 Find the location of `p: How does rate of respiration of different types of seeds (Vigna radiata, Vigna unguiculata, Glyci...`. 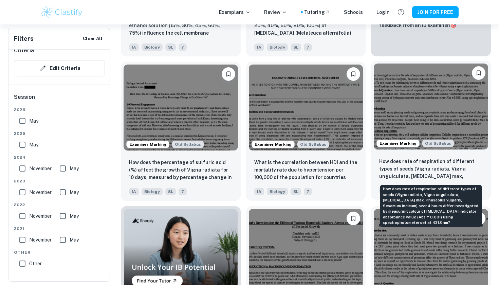

p: How does rate of respiration of different types of seeds (Vigna radiata, Vigna unguiculata, Glyci... is located at coordinates (431, 169).